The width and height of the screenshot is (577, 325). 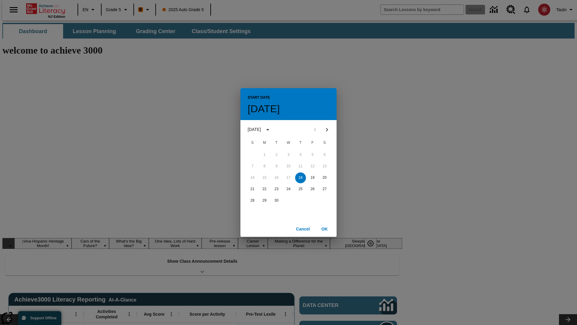 What do you see at coordinates (313, 143) in the screenshot?
I see `span: Friday` at bounding box center [313, 143].